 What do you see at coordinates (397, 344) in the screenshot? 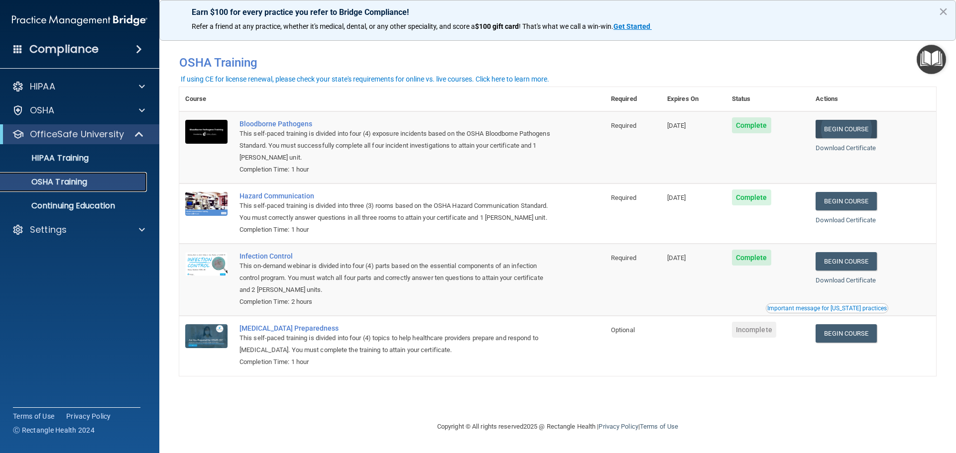
I see `div: This self-paced training is divided into four (4) topics to help healthcare providers prepare and...` at bounding box center [397, 344].